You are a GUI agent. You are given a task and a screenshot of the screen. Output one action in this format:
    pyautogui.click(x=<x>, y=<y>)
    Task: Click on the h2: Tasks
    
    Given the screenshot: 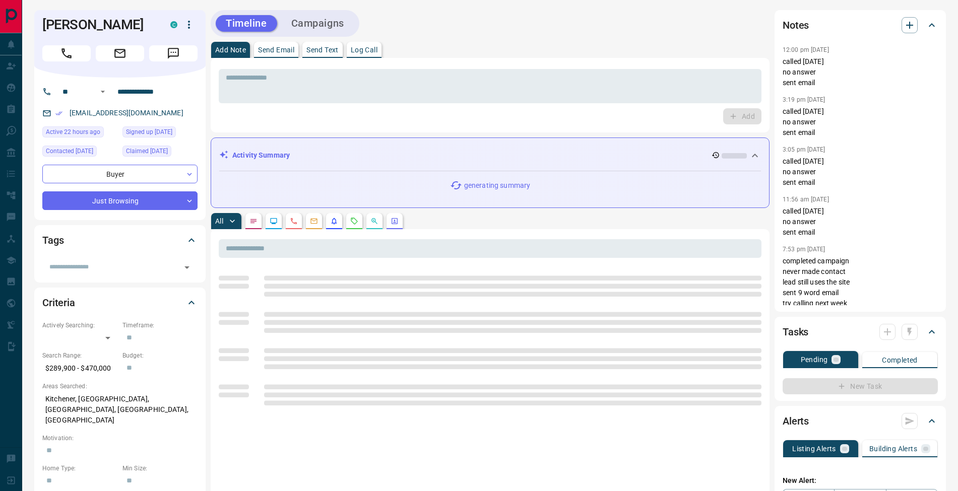 What is the action you would take?
    pyautogui.click(x=795, y=332)
    